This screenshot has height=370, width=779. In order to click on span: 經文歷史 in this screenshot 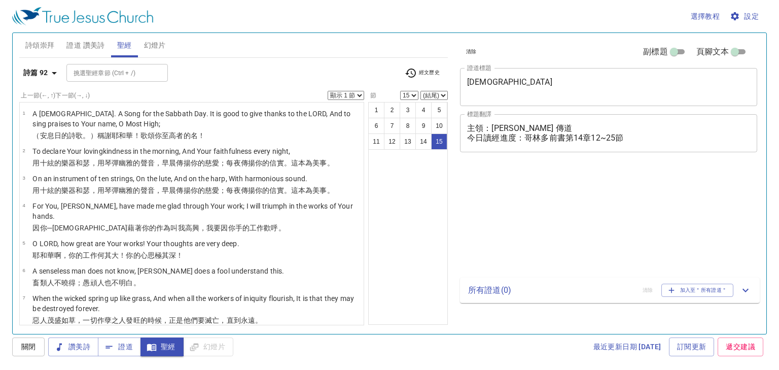, I will do `click(422, 73)`.